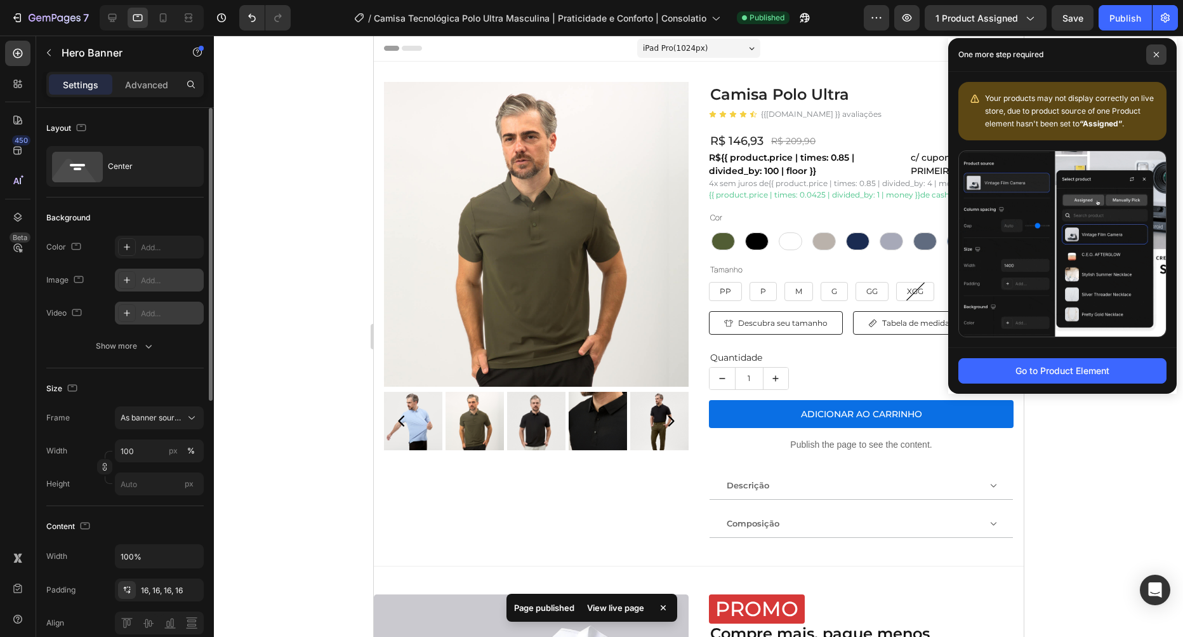  Describe the element at coordinates (159, 484) in the screenshot. I see `input: px` at that location.